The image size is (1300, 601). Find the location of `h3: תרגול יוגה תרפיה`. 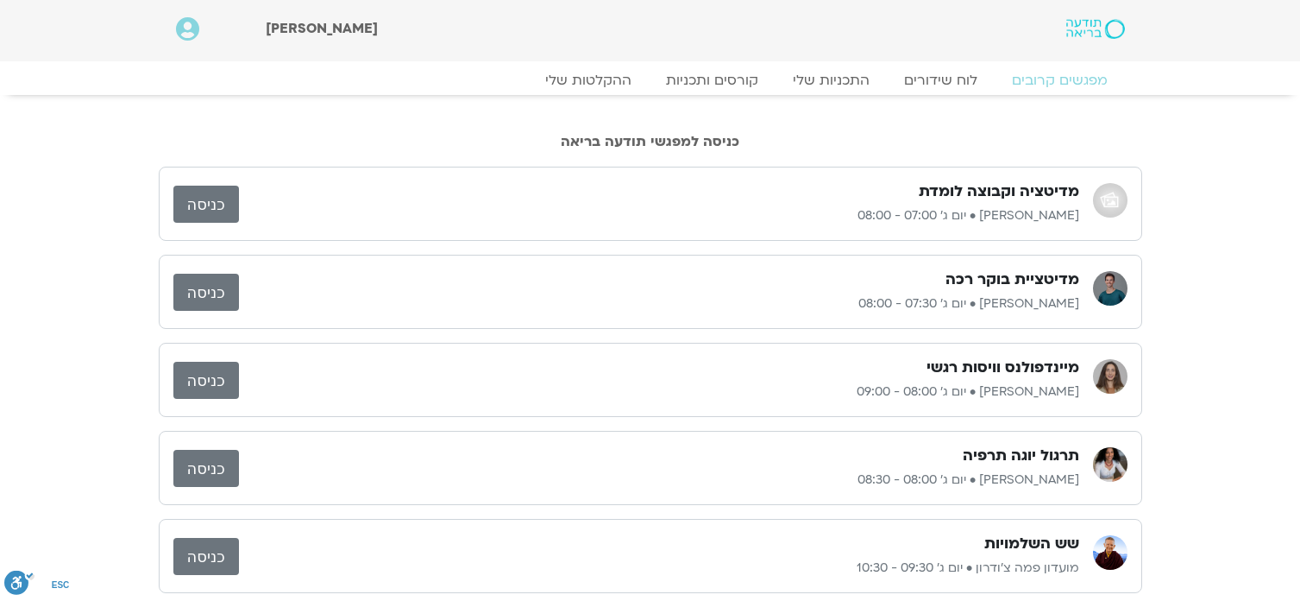

h3: תרגול יוגה תרפיה is located at coordinates (1021, 456).